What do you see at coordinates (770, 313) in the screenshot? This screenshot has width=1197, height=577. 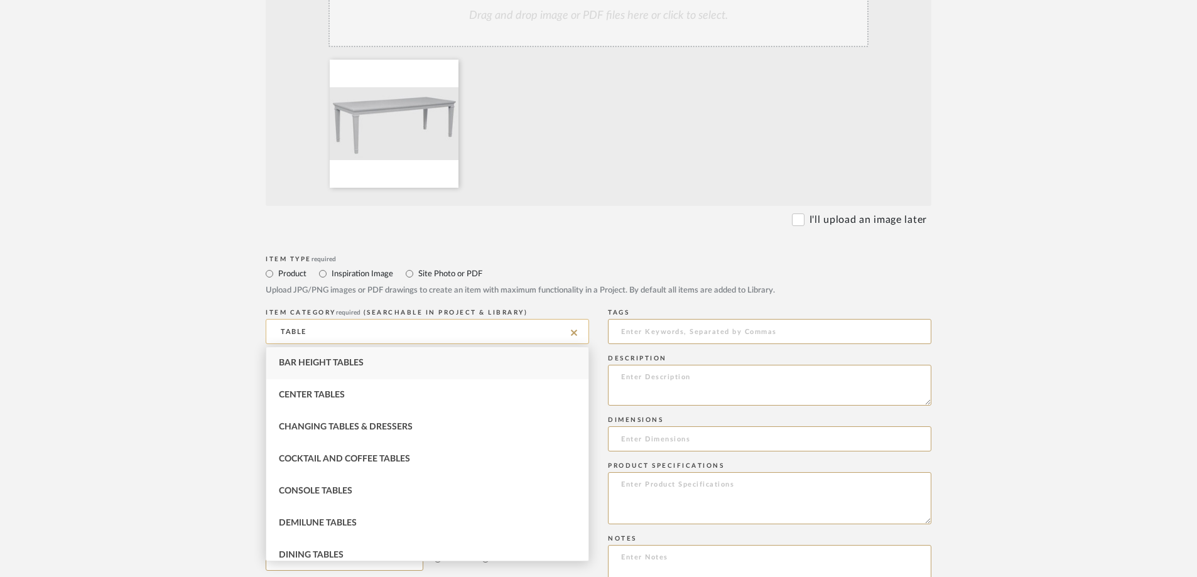 I see `div: Tags` at bounding box center [770, 313].